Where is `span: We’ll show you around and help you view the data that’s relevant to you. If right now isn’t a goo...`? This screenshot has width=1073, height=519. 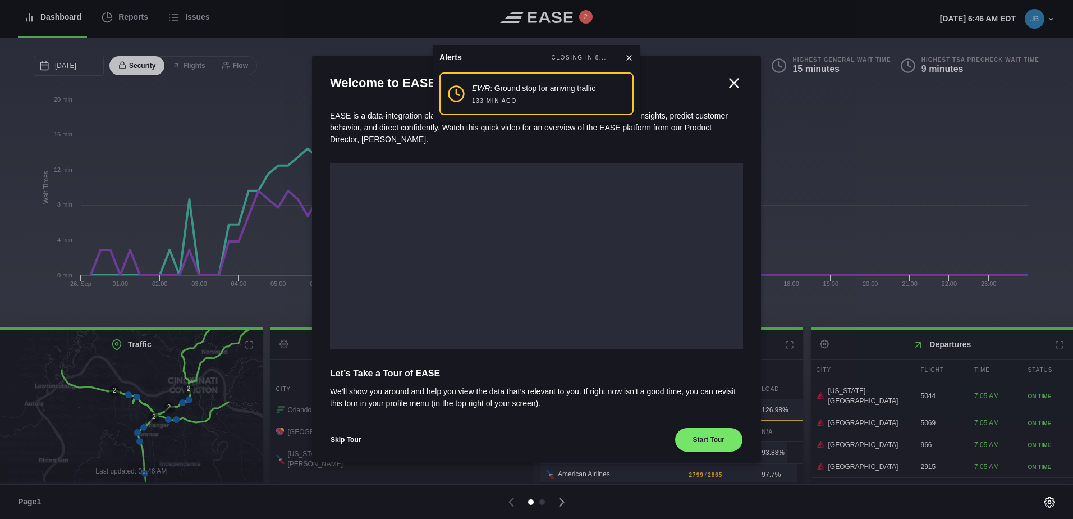 span: We’ll show you around and help you view the data that’s relevant to you. If right now isn’t a goo... is located at coordinates (537, 397).